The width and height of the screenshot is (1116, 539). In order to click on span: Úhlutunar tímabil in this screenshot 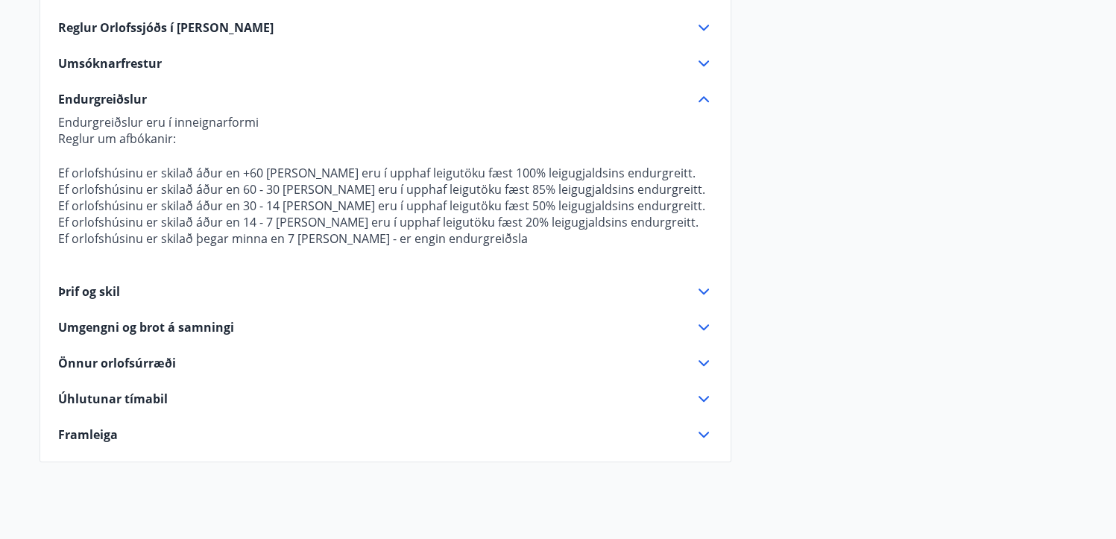, I will do `click(113, 399)`.